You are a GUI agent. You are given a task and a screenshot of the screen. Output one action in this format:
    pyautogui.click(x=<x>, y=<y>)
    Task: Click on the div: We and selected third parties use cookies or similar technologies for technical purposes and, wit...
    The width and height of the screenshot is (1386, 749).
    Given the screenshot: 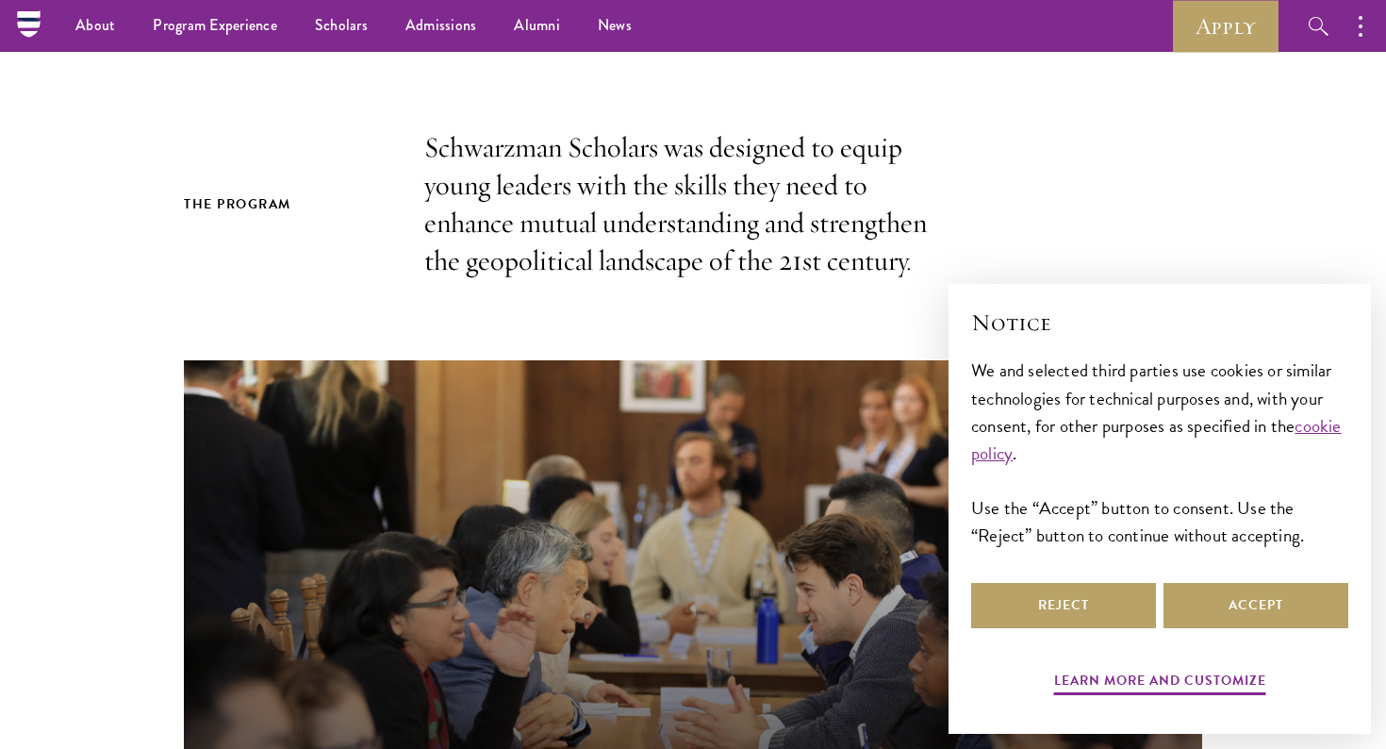 What is the action you would take?
    pyautogui.click(x=1160, y=452)
    